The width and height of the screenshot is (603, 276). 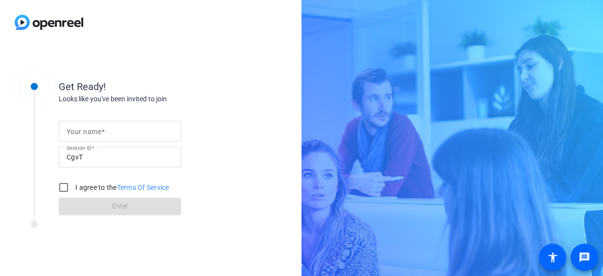 I want to click on mat-icon: accessibility, so click(x=553, y=257).